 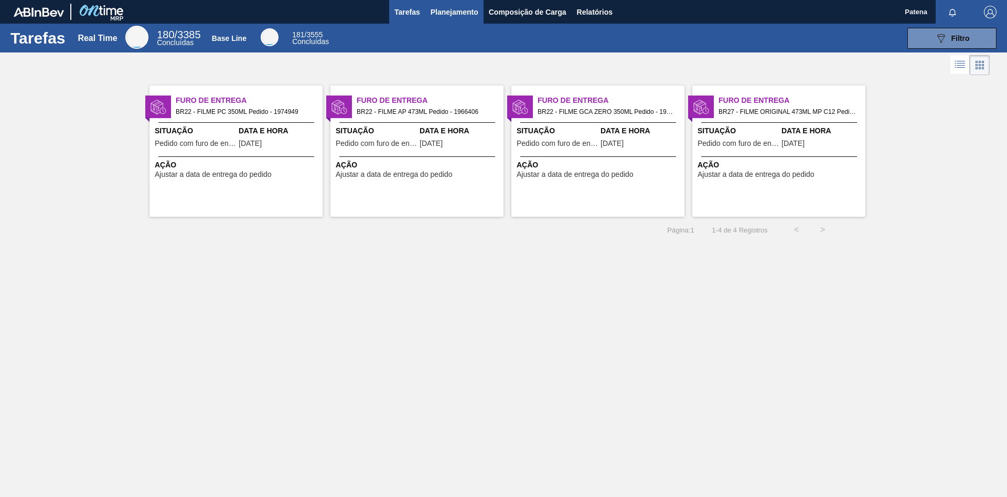 I want to click on span: BR27 - FILME ORIGINAL 473ML MP C12 Pedido - 2007312, so click(x=788, y=112).